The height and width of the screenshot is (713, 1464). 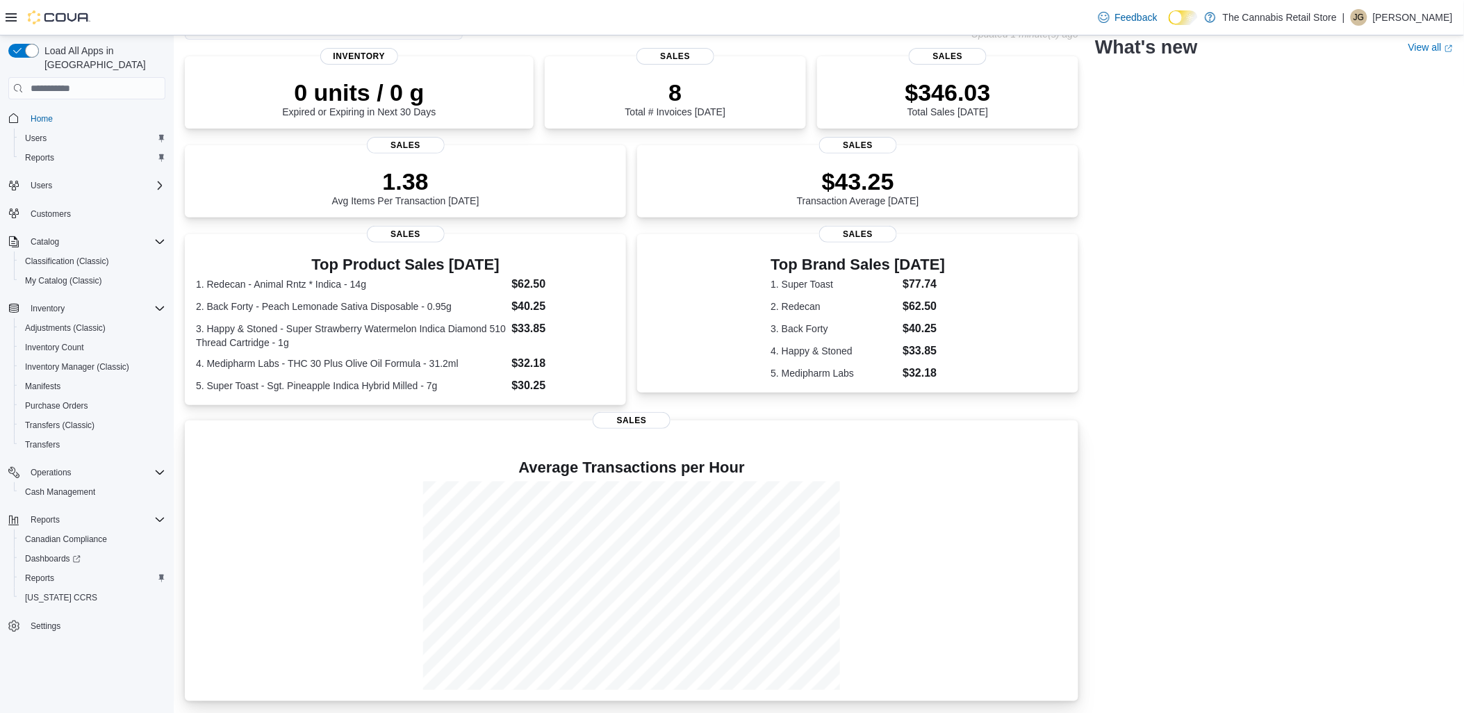 What do you see at coordinates (834, 306) in the screenshot?
I see `dt: 2. Redecan` at bounding box center [834, 306].